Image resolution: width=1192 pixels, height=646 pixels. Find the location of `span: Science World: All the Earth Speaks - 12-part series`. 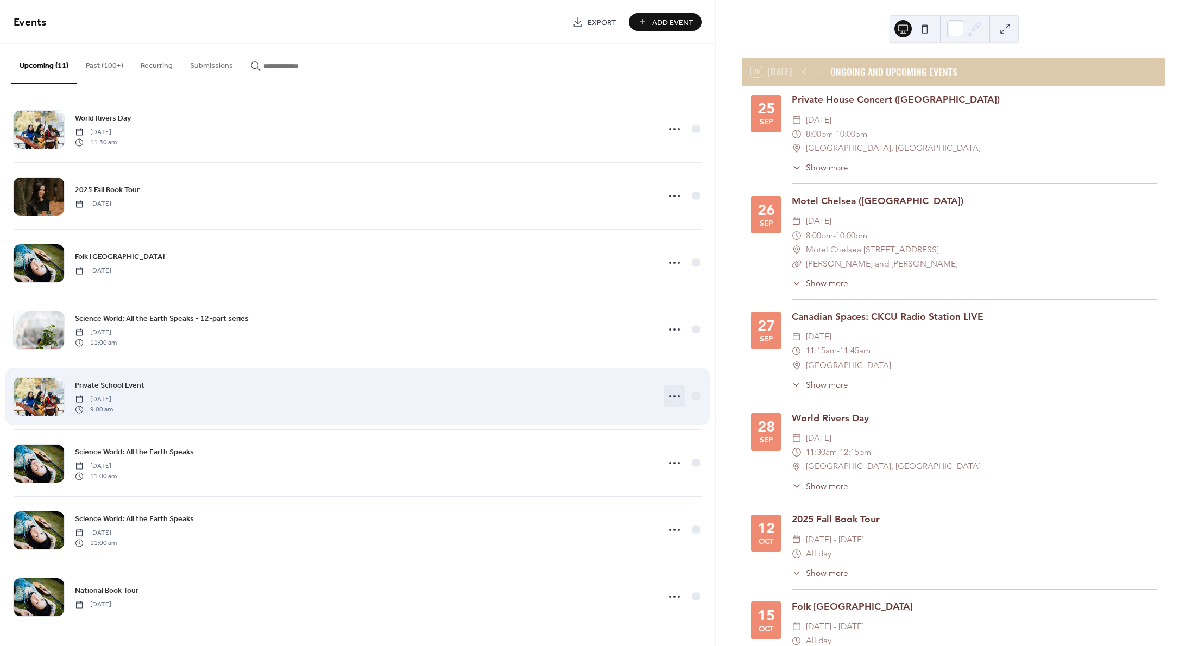

span: Science World: All the Earth Speaks - 12-part series is located at coordinates (162, 319).